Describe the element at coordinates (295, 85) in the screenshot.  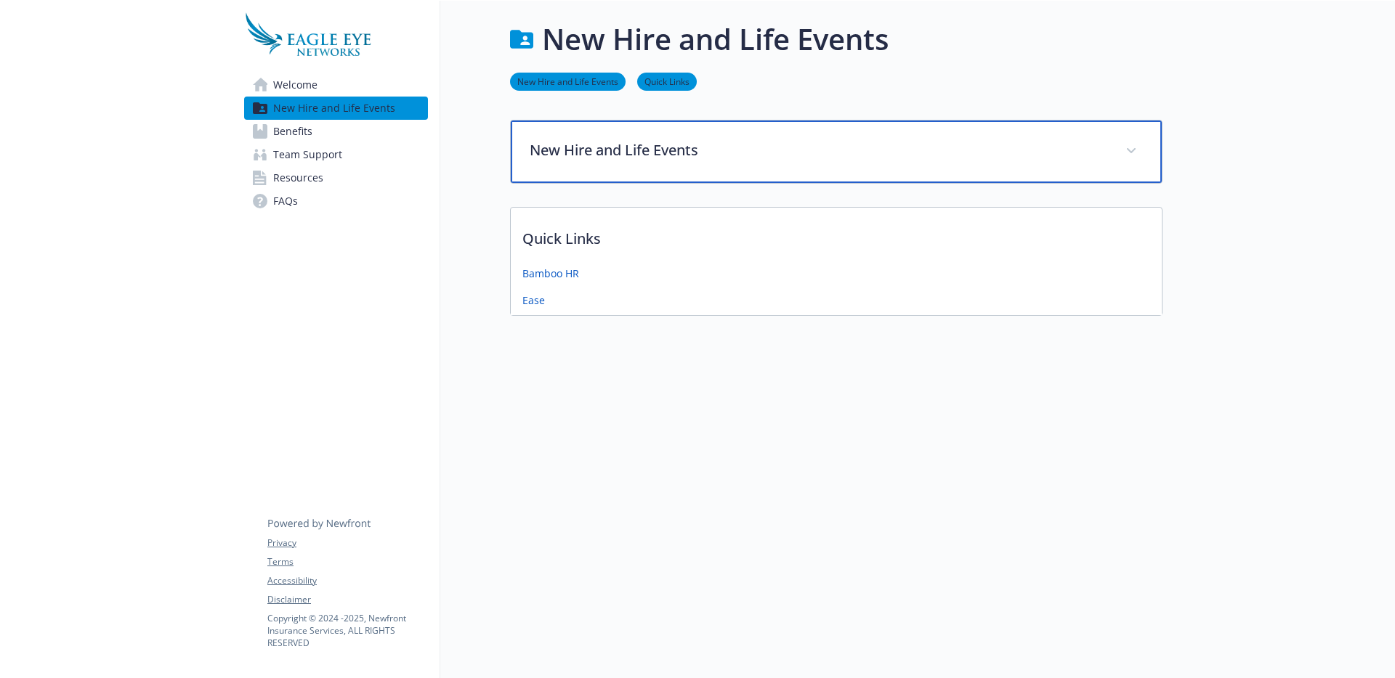
I see `span: Welcome` at that location.